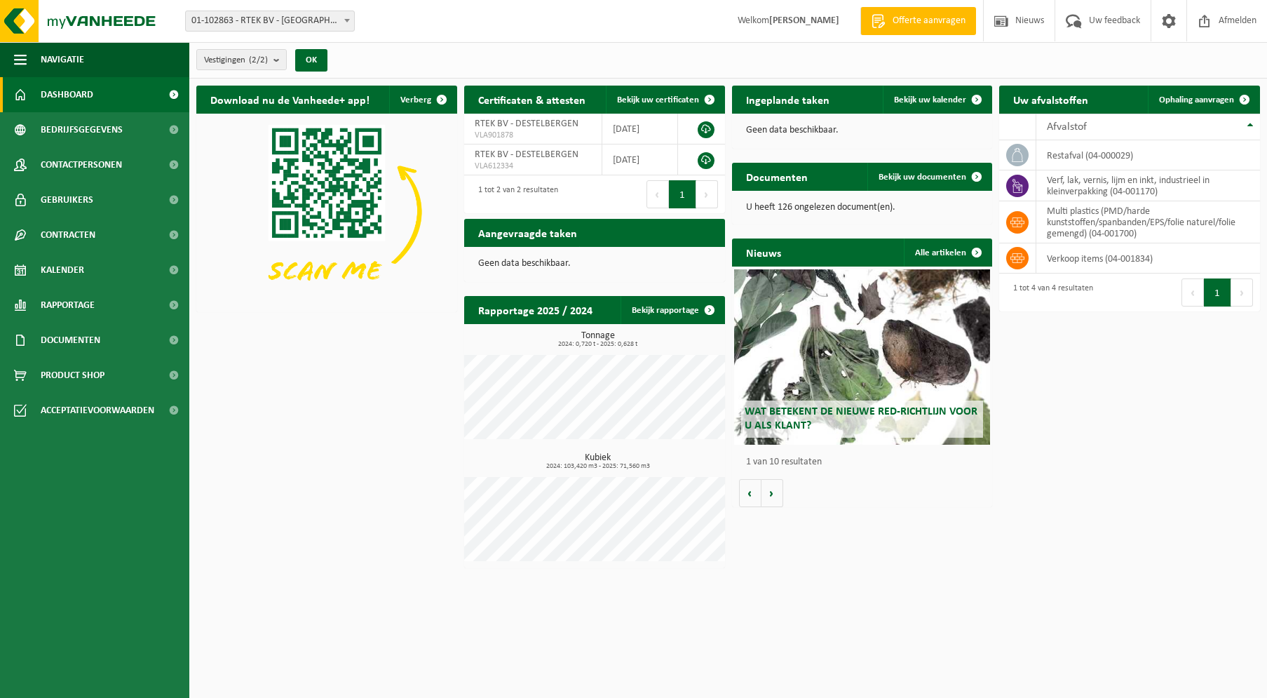  Describe the element at coordinates (772, 493) in the screenshot. I see `button: Volgende` at that location.